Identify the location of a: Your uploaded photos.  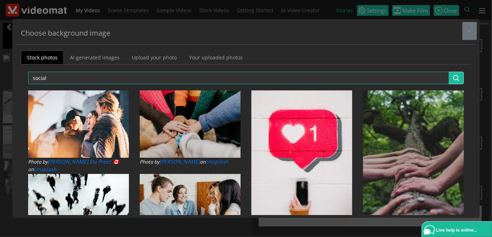
(216, 57).